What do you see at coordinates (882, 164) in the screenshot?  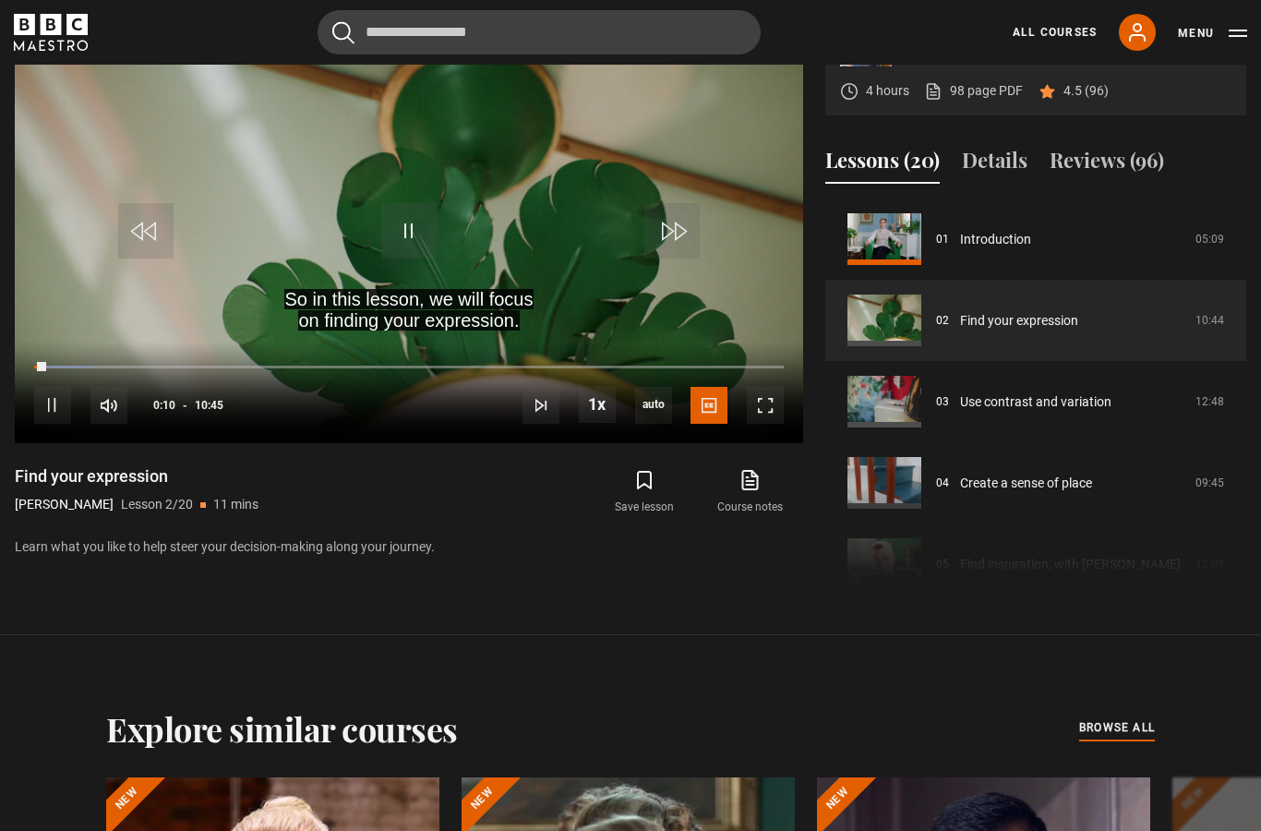 I see `button: Lessons (20)` at bounding box center [882, 164].